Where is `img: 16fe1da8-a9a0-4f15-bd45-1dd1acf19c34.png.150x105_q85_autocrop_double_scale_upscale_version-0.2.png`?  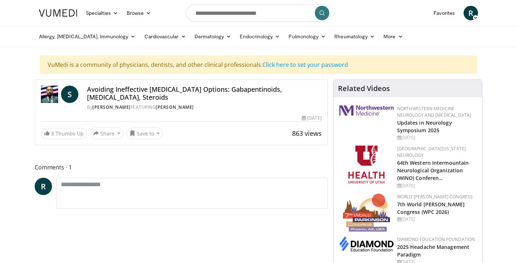
img: 16fe1da8-a9a0-4f15-bd45-1dd1acf19c34.png.150x105_q85_autocrop_double_scale_upscale_version-0.2.png is located at coordinates (366, 212).